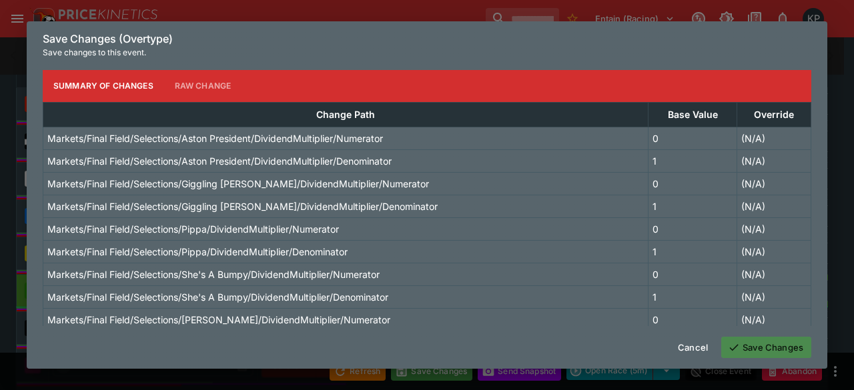 The image size is (854, 390). I want to click on h6: Save Changes (Overtype), so click(427, 39).